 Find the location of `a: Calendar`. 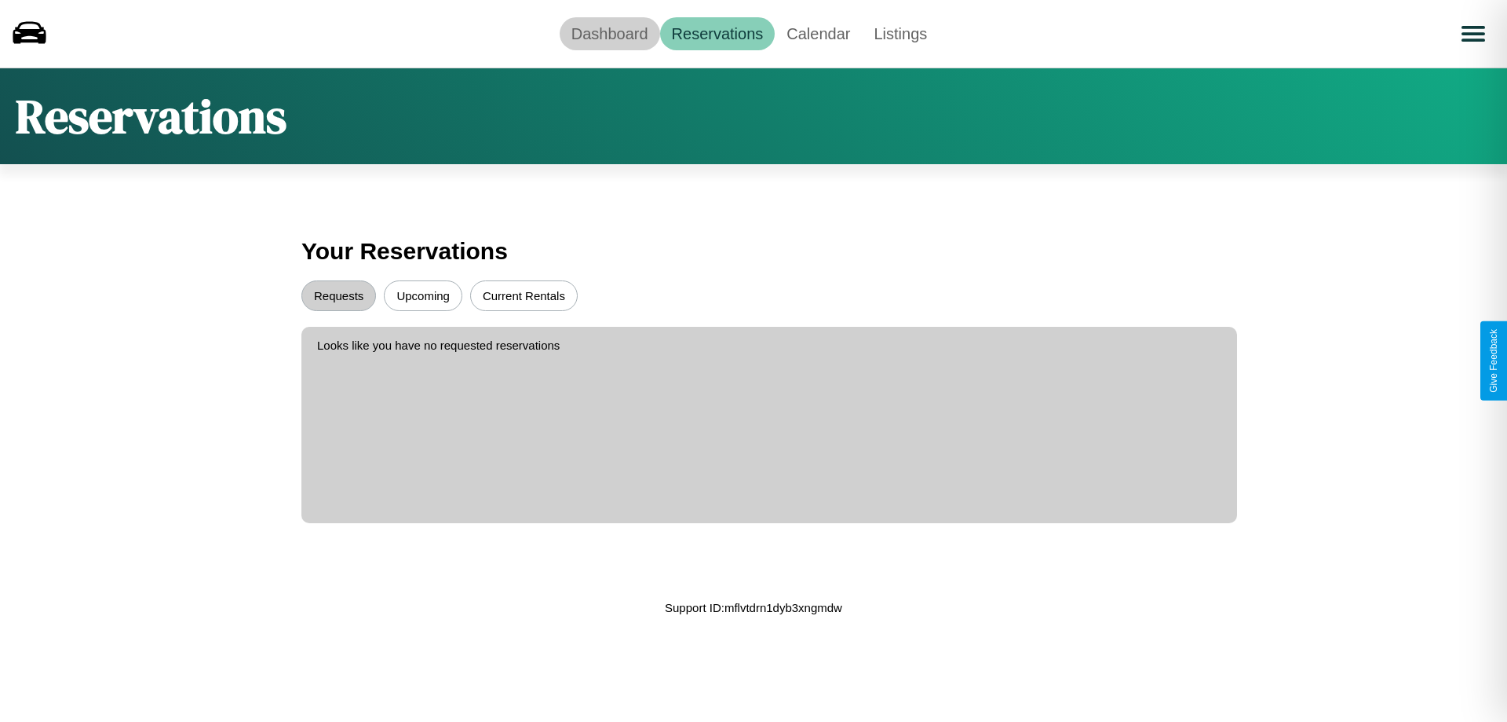

a: Calendar is located at coordinates (818, 34).